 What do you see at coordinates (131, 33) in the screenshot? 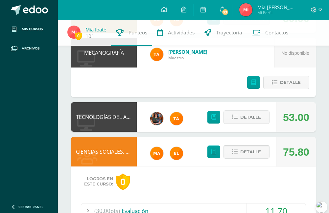
I see `a: Punteos` at bounding box center [131, 33].